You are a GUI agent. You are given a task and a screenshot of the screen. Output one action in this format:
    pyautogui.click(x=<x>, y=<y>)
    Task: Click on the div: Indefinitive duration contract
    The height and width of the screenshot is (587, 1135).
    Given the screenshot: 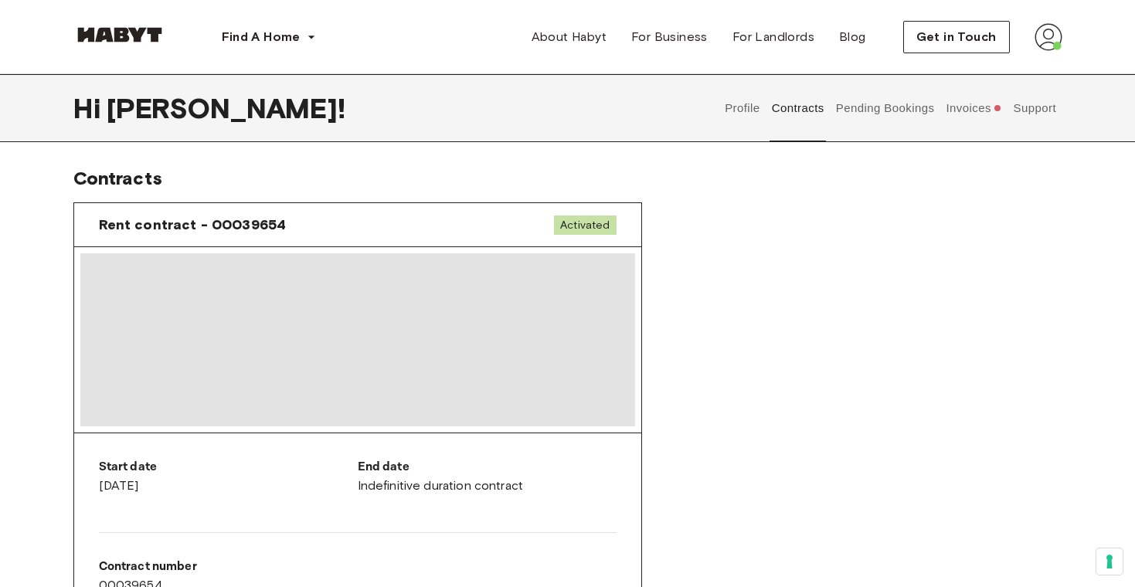 What is the action you would take?
    pyautogui.click(x=487, y=477)
    